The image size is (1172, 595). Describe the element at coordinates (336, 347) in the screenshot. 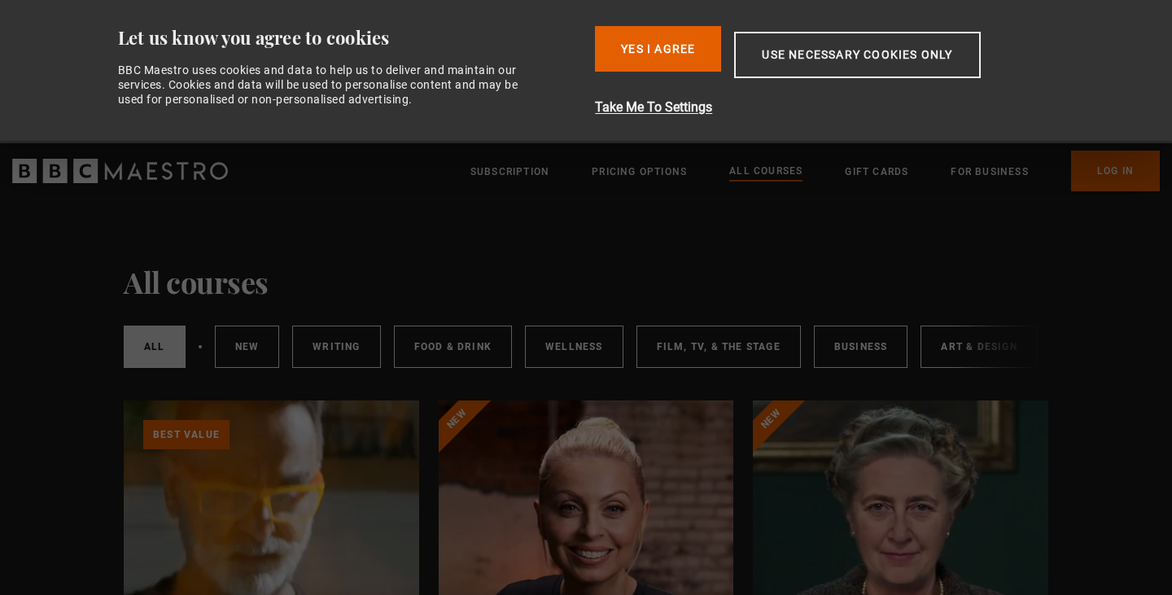

I see `a: Writing` at that location.